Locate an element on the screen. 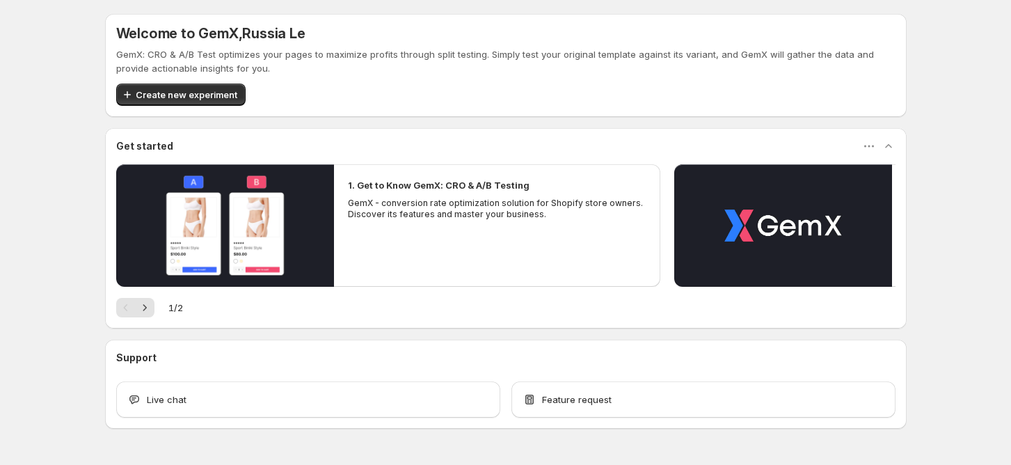  h3: Support is located at coordinates (136, 358).